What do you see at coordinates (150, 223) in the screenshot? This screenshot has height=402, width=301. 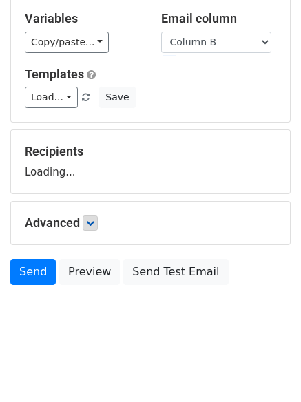 I see `h5: Advanced` at bounding box center [150, 223].